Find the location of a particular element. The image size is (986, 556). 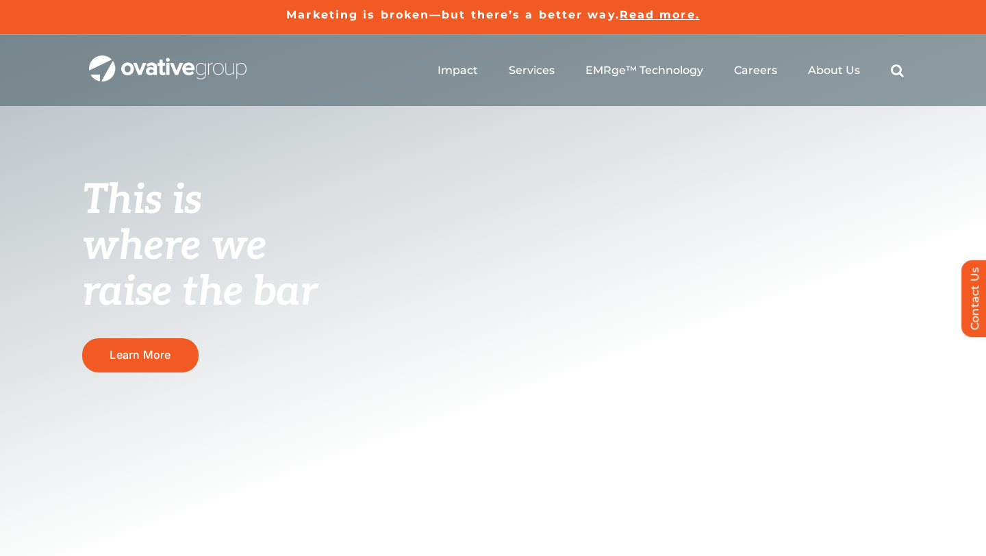

span: Read more. is located at coordinates (660, 14).